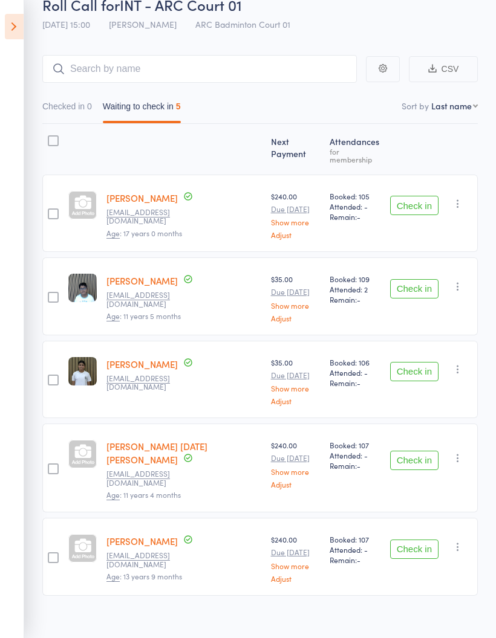 This screenshot has width=496, height=638. What do you see at coordinates (451, 106) in the screenshot?
I see `div: Last name` at bounding box center [451, 106].